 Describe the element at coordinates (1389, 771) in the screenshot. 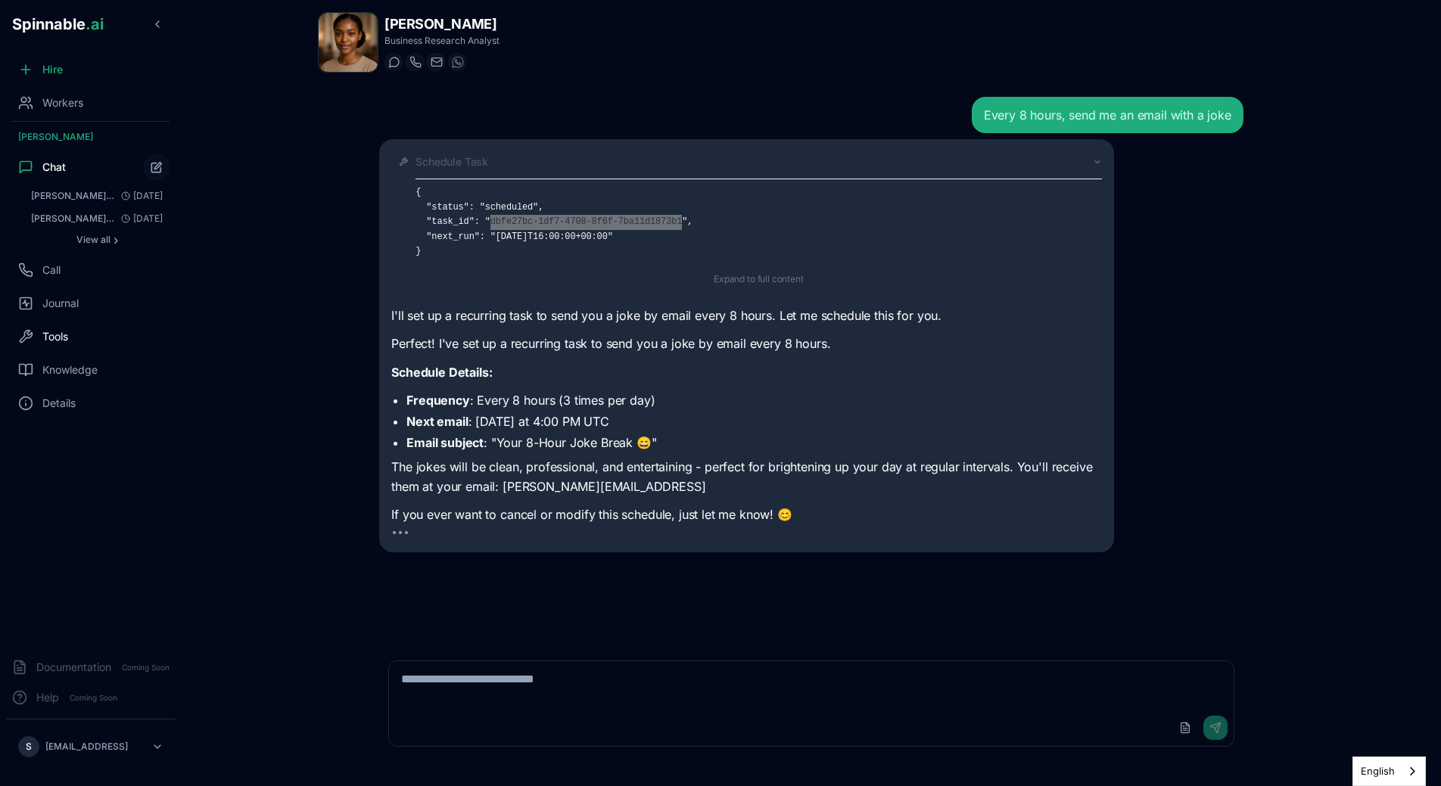

I see `a: English` at that location.